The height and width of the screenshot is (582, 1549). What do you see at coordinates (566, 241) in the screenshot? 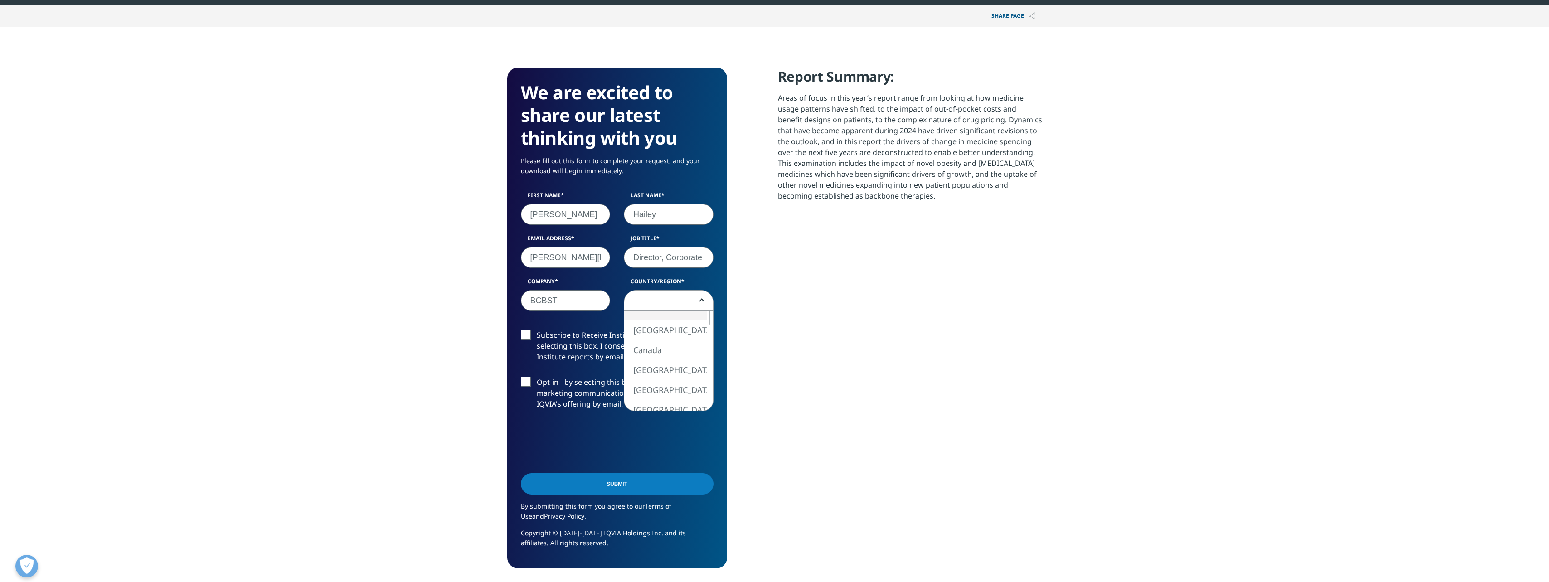
I see `label: Email Address` at bounding box center [566, 241].